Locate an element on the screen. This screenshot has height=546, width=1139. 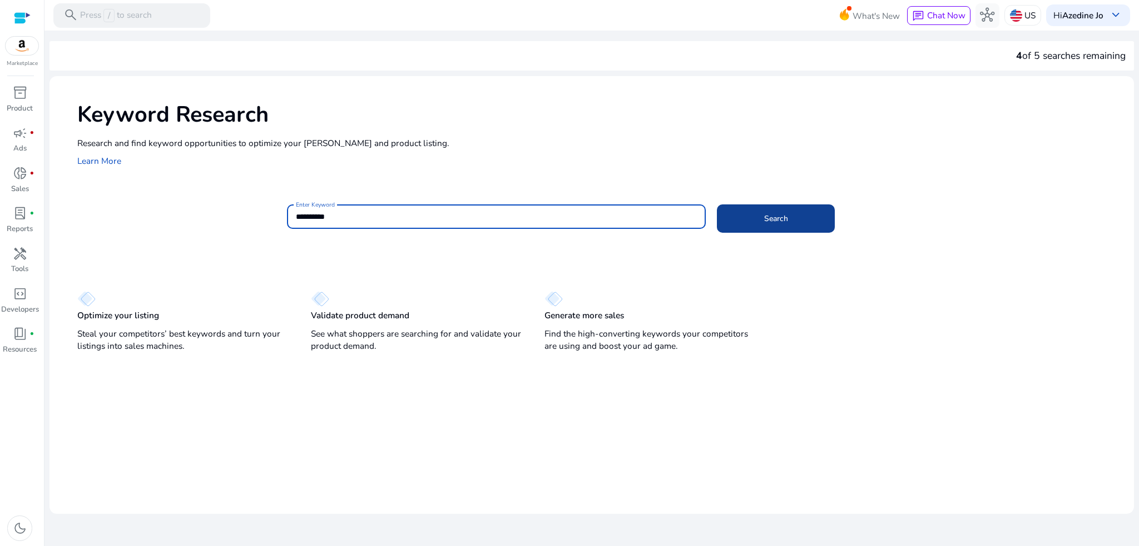
div: of 5 searches remaining is located at coordinates (1070, 56).